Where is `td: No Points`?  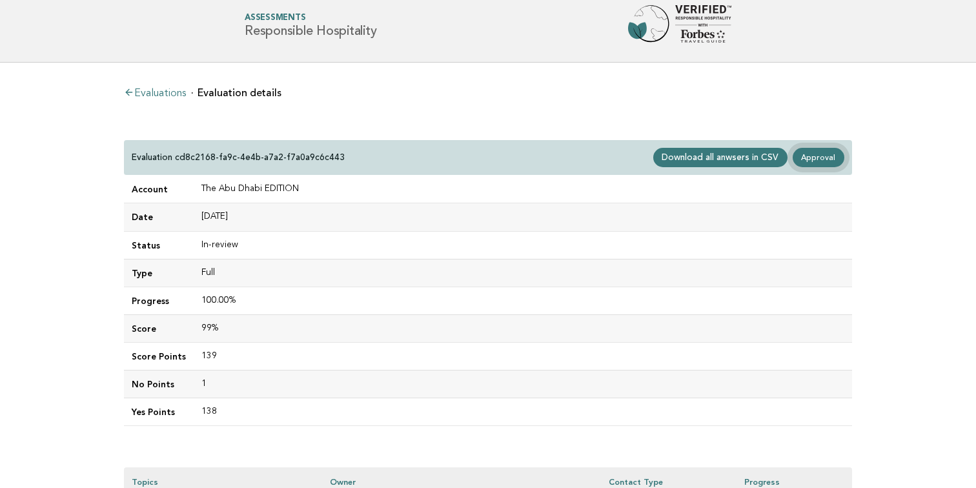
td: No Points is located at coordinates (159, 383).